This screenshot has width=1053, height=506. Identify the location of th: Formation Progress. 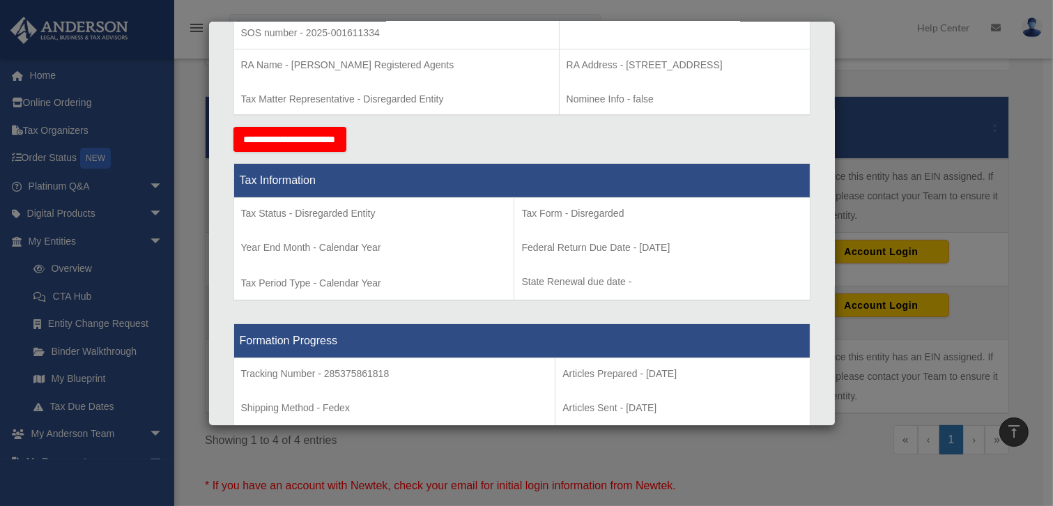
(521, 341).